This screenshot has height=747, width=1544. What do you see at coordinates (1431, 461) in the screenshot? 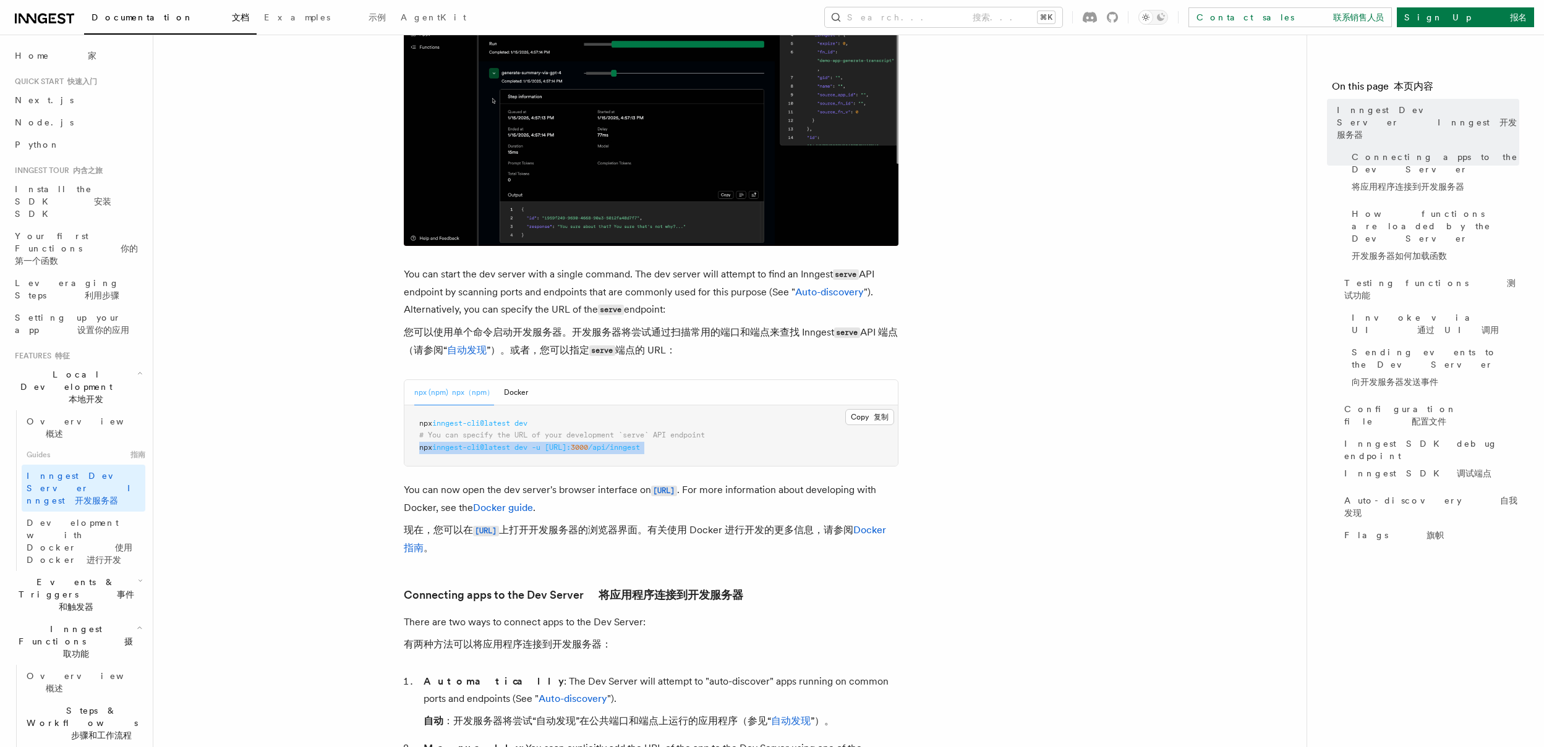
I see `span: Inngest SDK debug endpoint` at bounding box center [1431, 461].